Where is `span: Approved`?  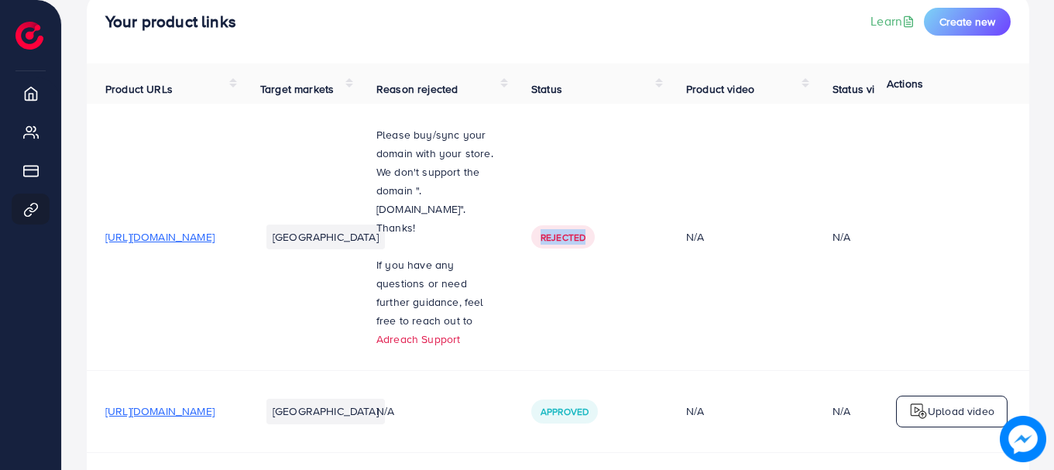
span: Approved is located at coordinates (564, 411).